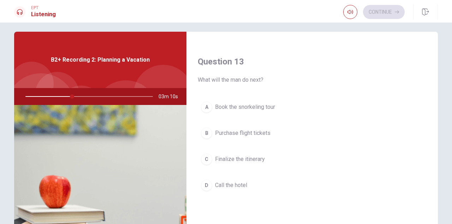 The width and height of the screenshot is (452, 224). What do you see at coordinates (206, 159) in the screenshot?
I see `div: C` at bounding box center [206, 159].